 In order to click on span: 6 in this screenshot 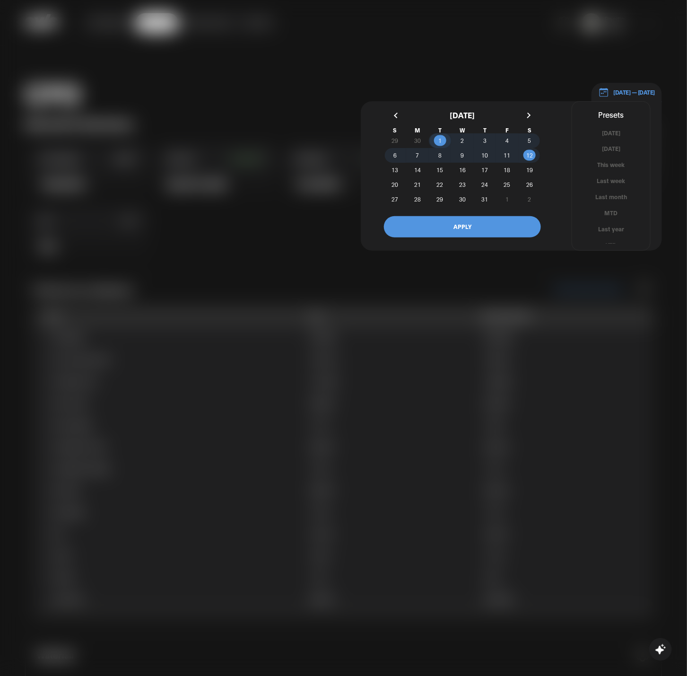, I will do `click(395, 155)`.